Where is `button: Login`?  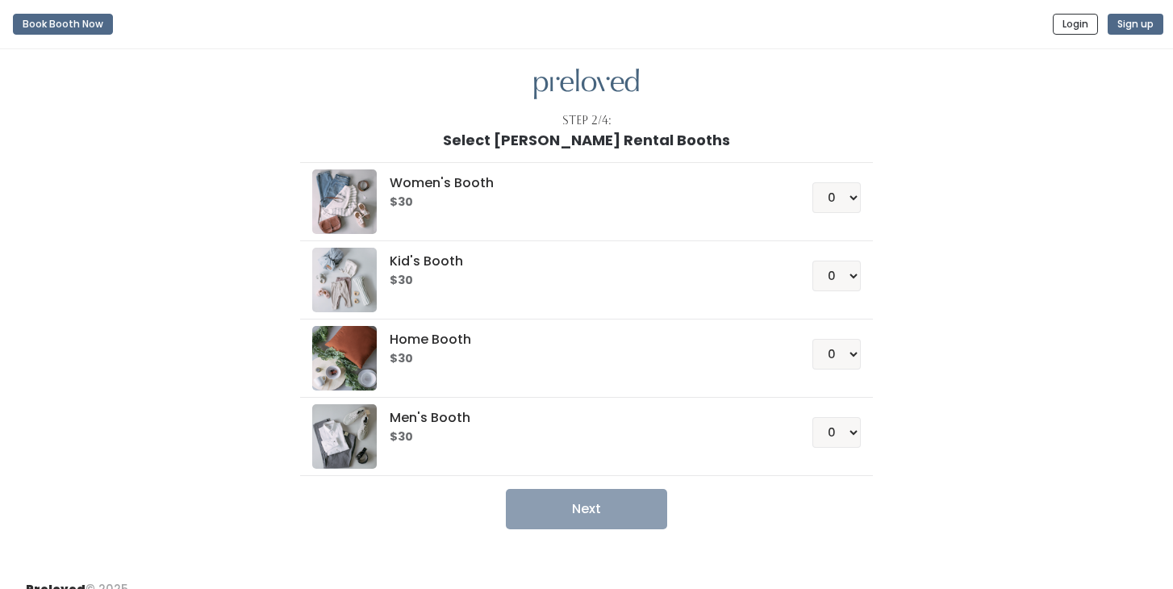 button: Login is located at coordinates (1075, 24).